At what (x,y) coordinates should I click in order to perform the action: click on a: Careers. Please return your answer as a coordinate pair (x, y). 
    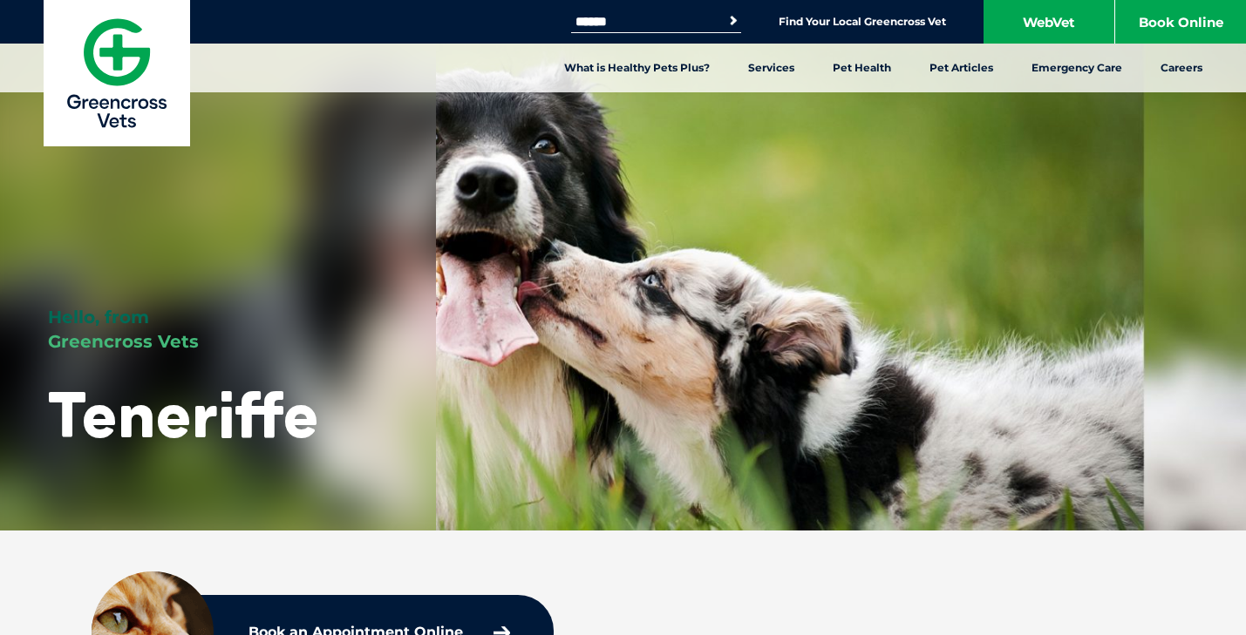
    Looking at the image, I should click on (1181, 68).